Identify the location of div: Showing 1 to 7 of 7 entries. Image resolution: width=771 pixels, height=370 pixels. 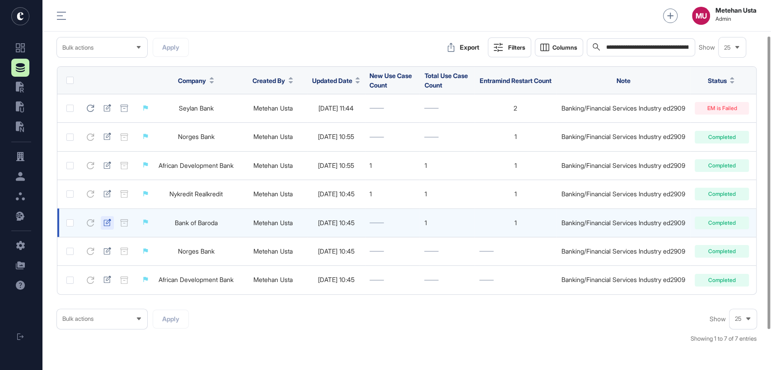
(723, 339).